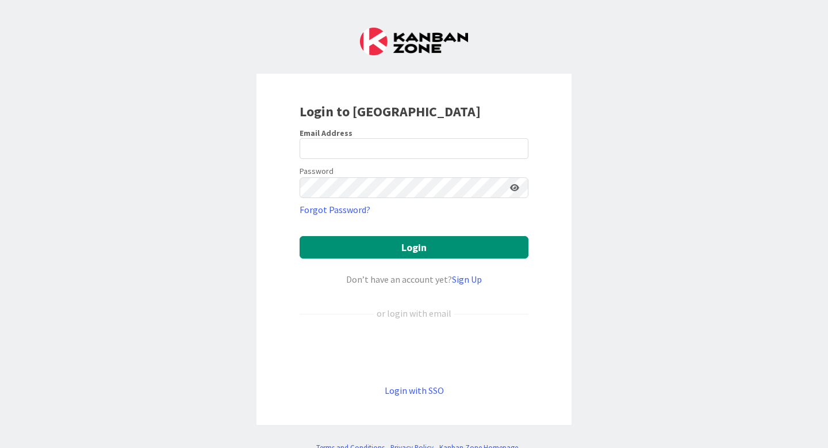  Describe the element at coordinates (414, 313) in the screenshot. I see `div: or login with email` at that location.